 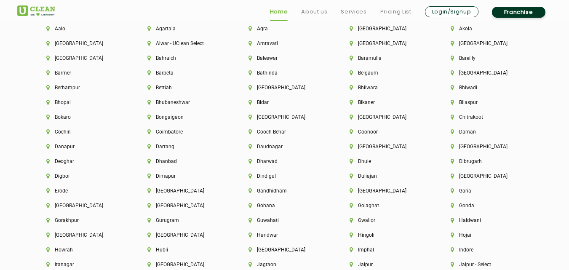 What do you see at coordinates (487, 29) in the screenshot?
I see `li: Akola` at bounding box center [487, 29].